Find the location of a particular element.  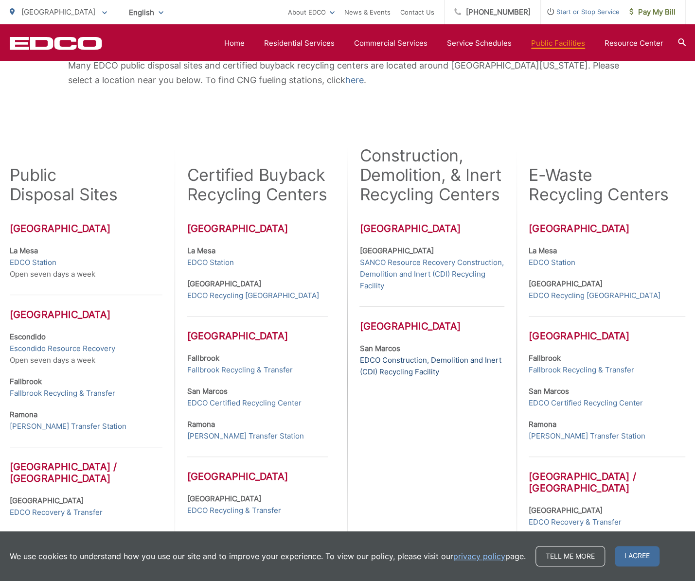

a: Public Facilities is located at coordinates (557, 43).